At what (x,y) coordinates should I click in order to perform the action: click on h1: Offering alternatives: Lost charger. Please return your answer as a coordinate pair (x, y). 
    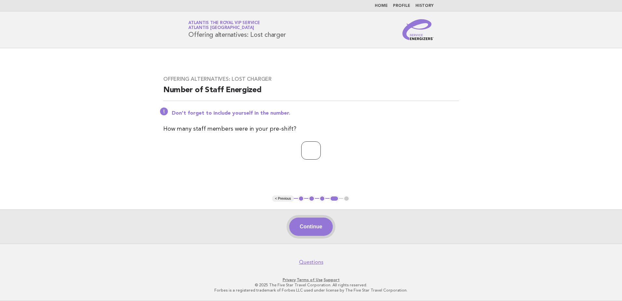
    Looking at the image, I should click on (237, 30).